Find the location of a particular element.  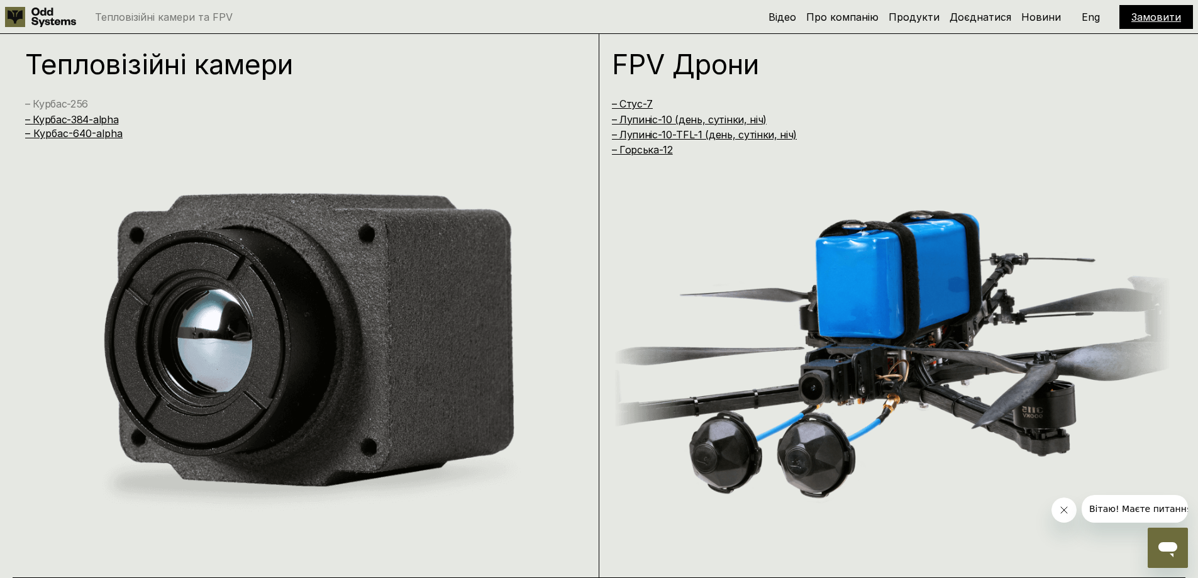

a: – Курбас-640-alpha is located at coordinates (74, 133).